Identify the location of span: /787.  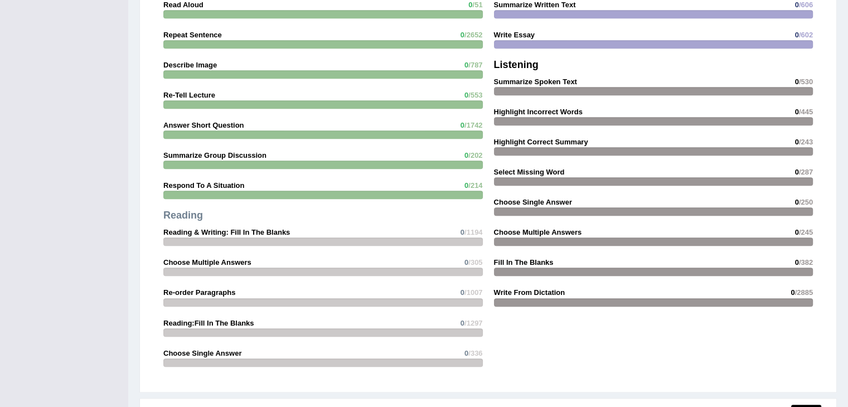
(475, 65).